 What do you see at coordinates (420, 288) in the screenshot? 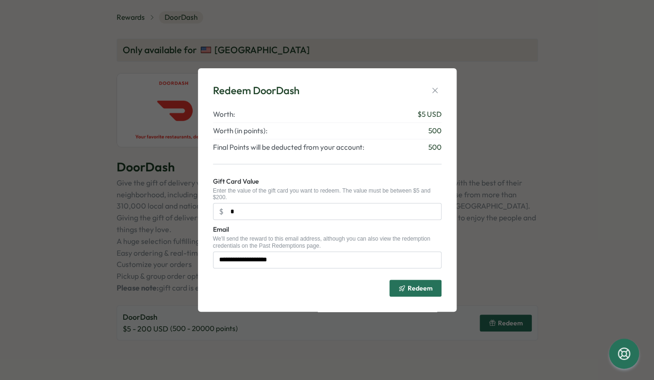
I see `span: Redeem` at bounding box center [420, 288].